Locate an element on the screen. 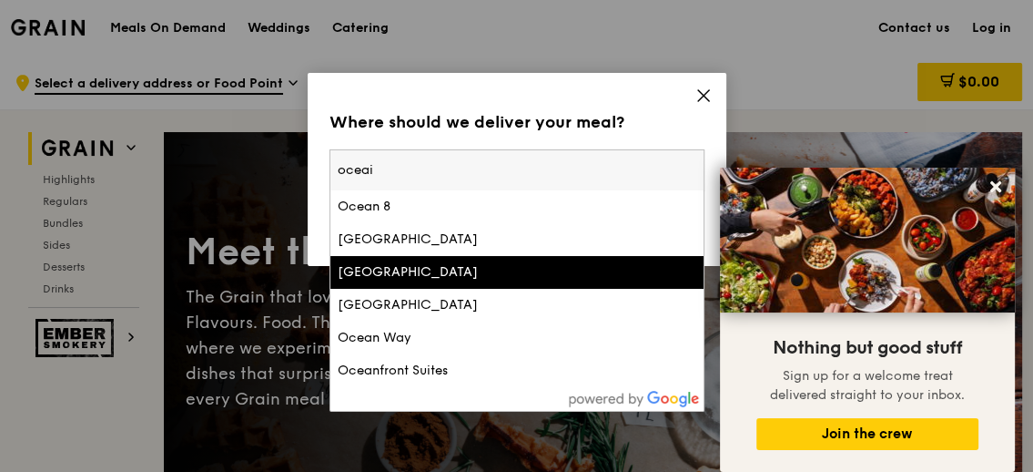  div: Where should we deliver your meal? is located at coordinates (517, 122).